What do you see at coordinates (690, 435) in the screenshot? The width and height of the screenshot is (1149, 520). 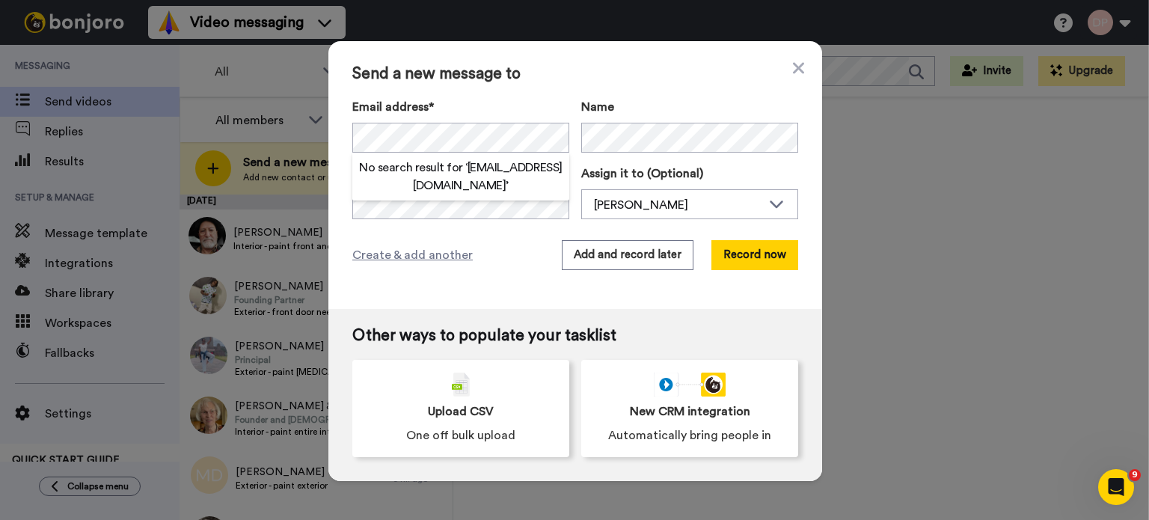 I see `span: Automatically bring people in` at bounding box center [690, 435].